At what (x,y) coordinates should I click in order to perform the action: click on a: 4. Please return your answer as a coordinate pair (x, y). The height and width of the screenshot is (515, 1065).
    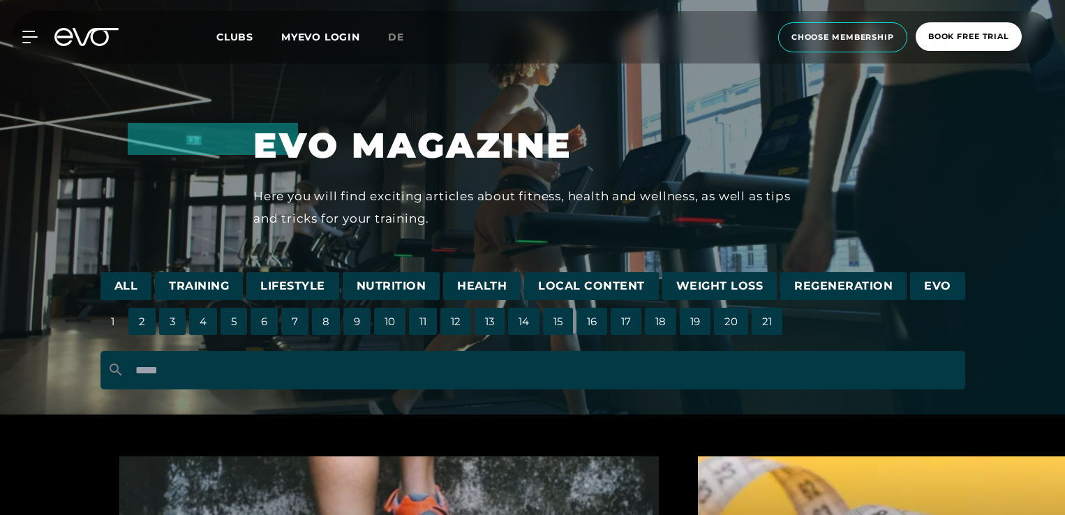
    Looking at the image, I should click on (203, 322).